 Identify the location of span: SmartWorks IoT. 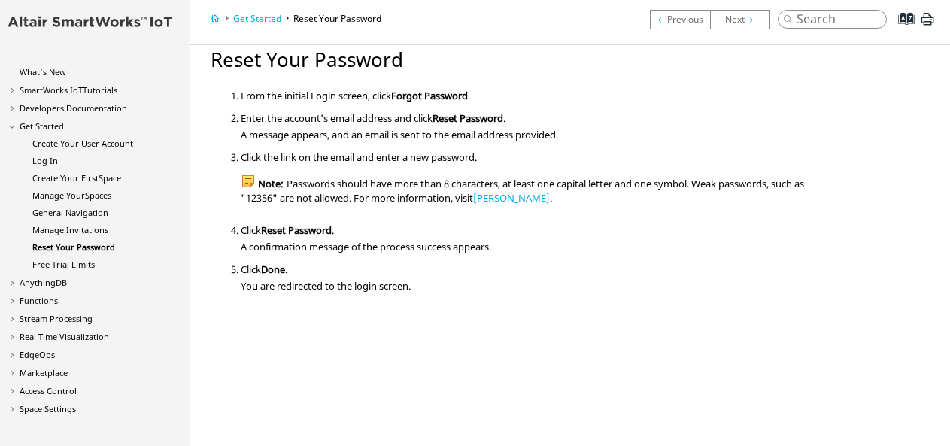
(51, 89).